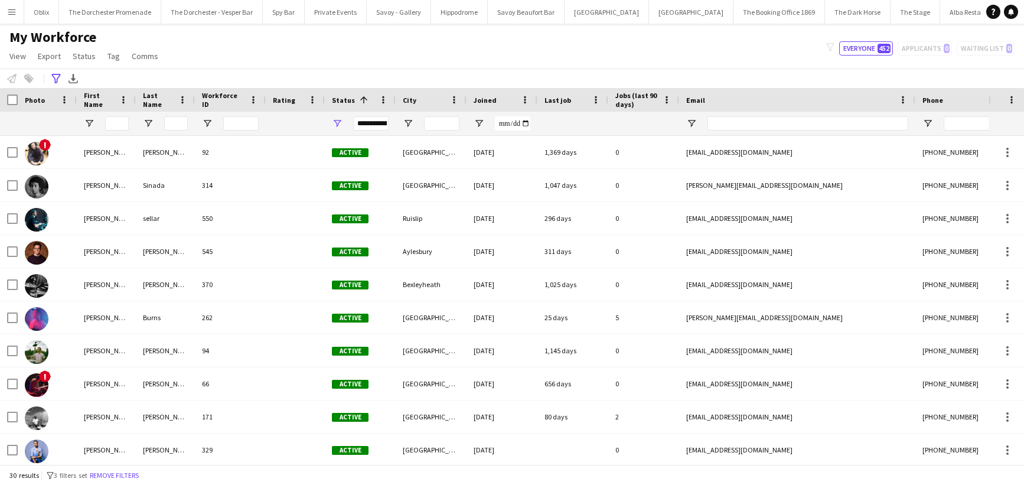 Image resolution: width=1024 pixels, height=485 pixels. Describe the element at coordinates (37, 187) in the screenshot. I see `img: Ayman Sinada` at that location.